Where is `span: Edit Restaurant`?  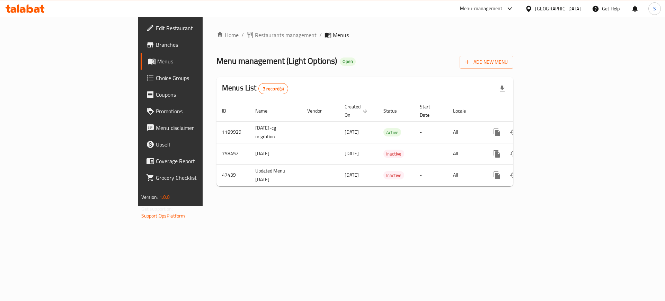
span: Edit Restaurant is located at coordinates (200, 28).